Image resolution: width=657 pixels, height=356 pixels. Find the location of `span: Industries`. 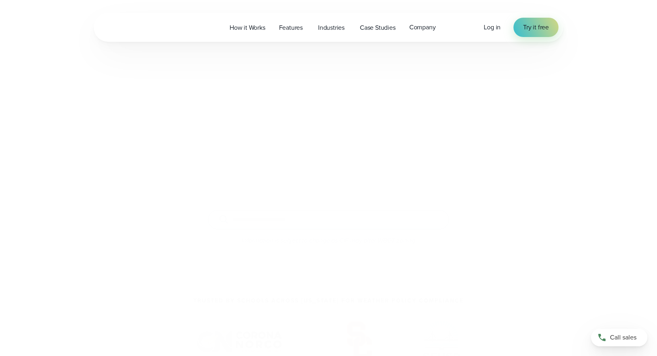

span: Industries is located at coordinates (331, 28).